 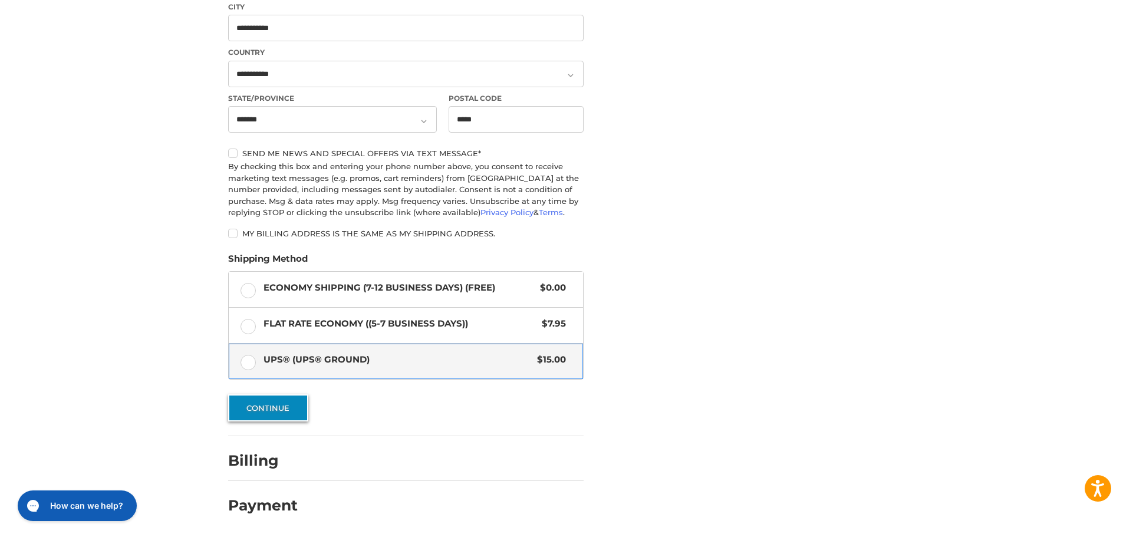 I want to click on label: My billing address is the same as my shipping address., so click(x=406, y=233).